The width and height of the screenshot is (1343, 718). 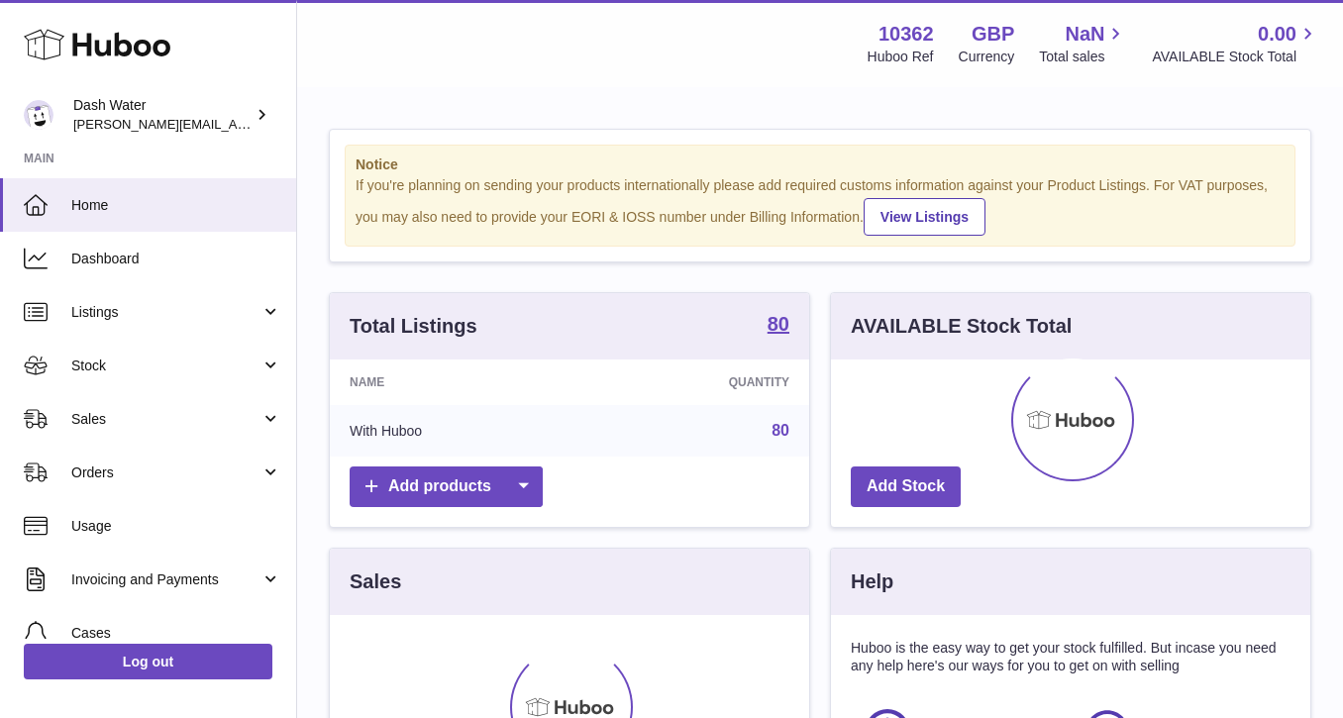 I want to click on a: 0.00 AVAILABLE Stock Total, so click(x=1235, y=44).